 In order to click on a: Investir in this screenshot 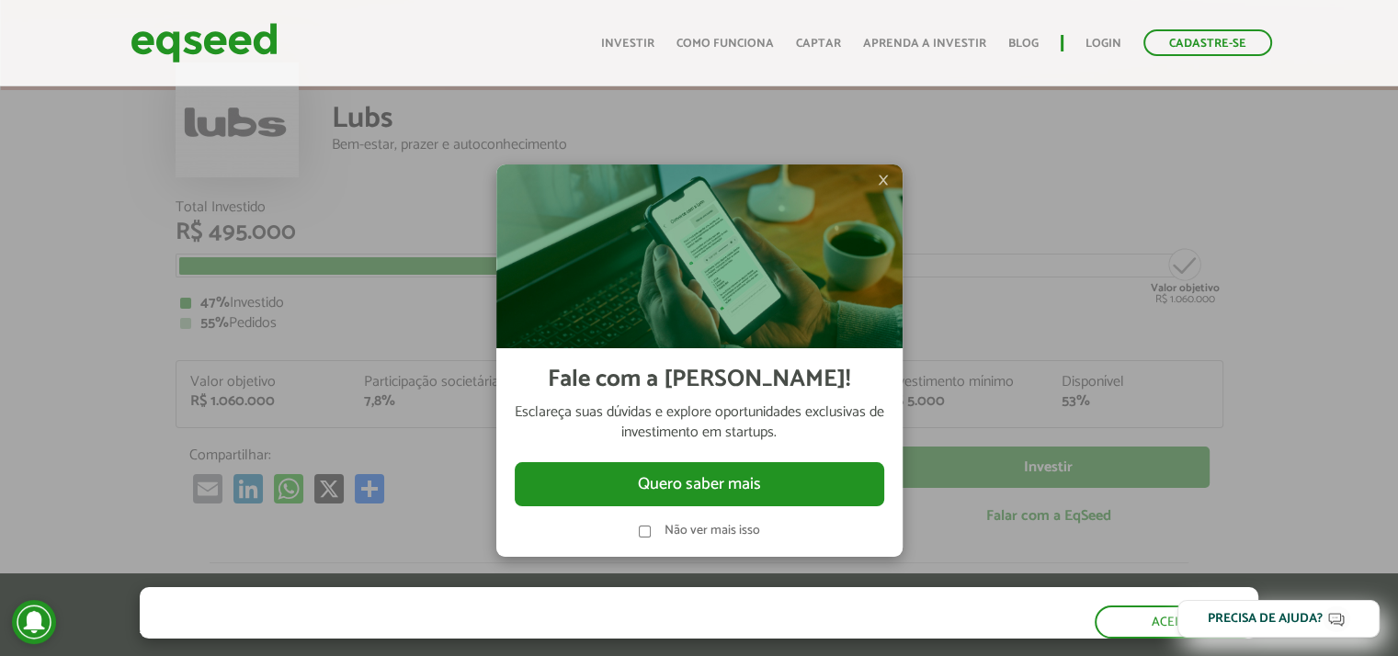, I will do `click(628, 43)`.